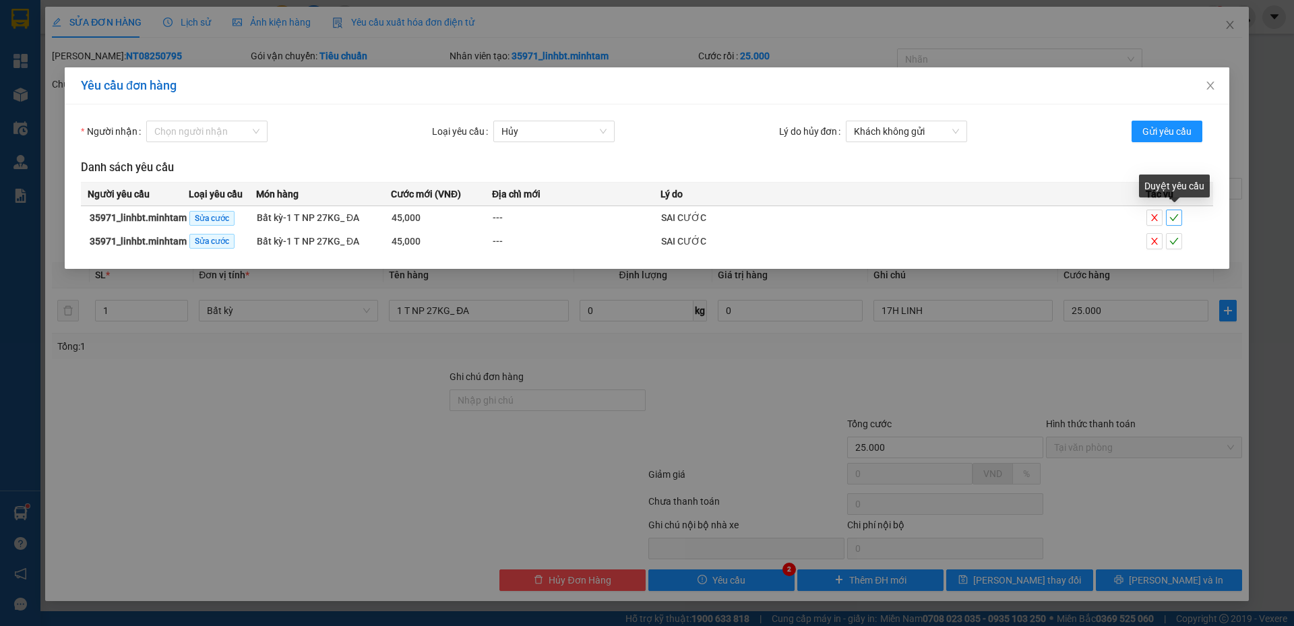 The width and height of the screenshot is (1294, 626). I want to click on h3: Danh sách yêu cầu, so click(647, 168).